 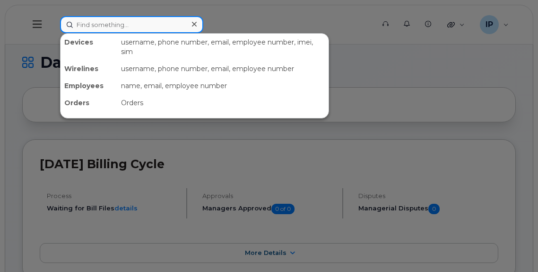 I want to click on div: username, phone number, email, employee number, imei, sim, so click(x=223, y=47).